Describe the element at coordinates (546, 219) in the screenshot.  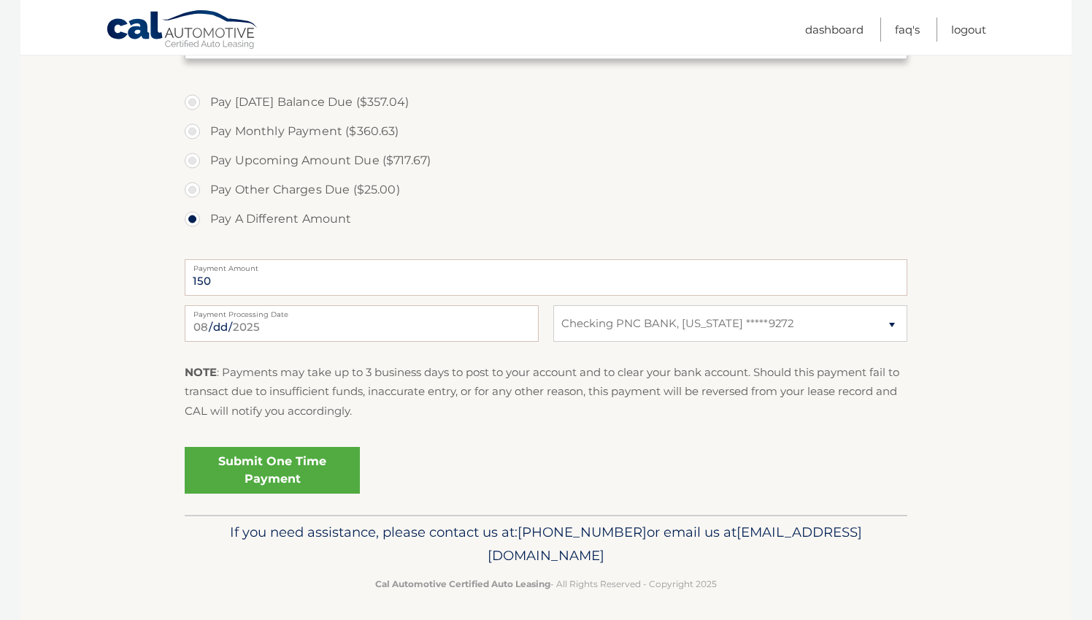
I see `label: Pay A Different Amount` at that location.